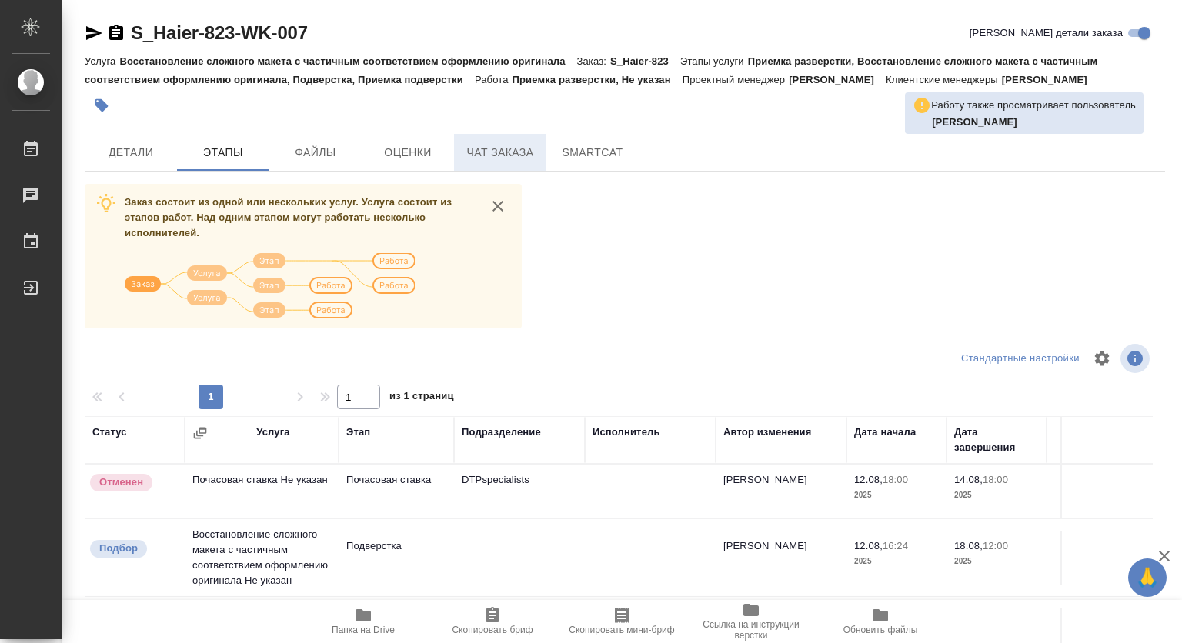 This screenshot has height=643, width=1182. What do you see at coordinates (995, 546) in the screenshot?
I see `p: 12:00` at bounding box center [995, 546].